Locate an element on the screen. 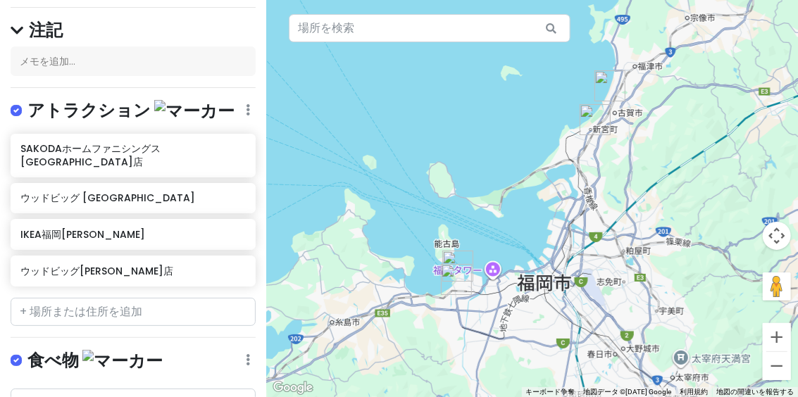 Image resolution: width=798 pixels, height=397 pixels. font: 注記 is located at coordinates (46, 30).